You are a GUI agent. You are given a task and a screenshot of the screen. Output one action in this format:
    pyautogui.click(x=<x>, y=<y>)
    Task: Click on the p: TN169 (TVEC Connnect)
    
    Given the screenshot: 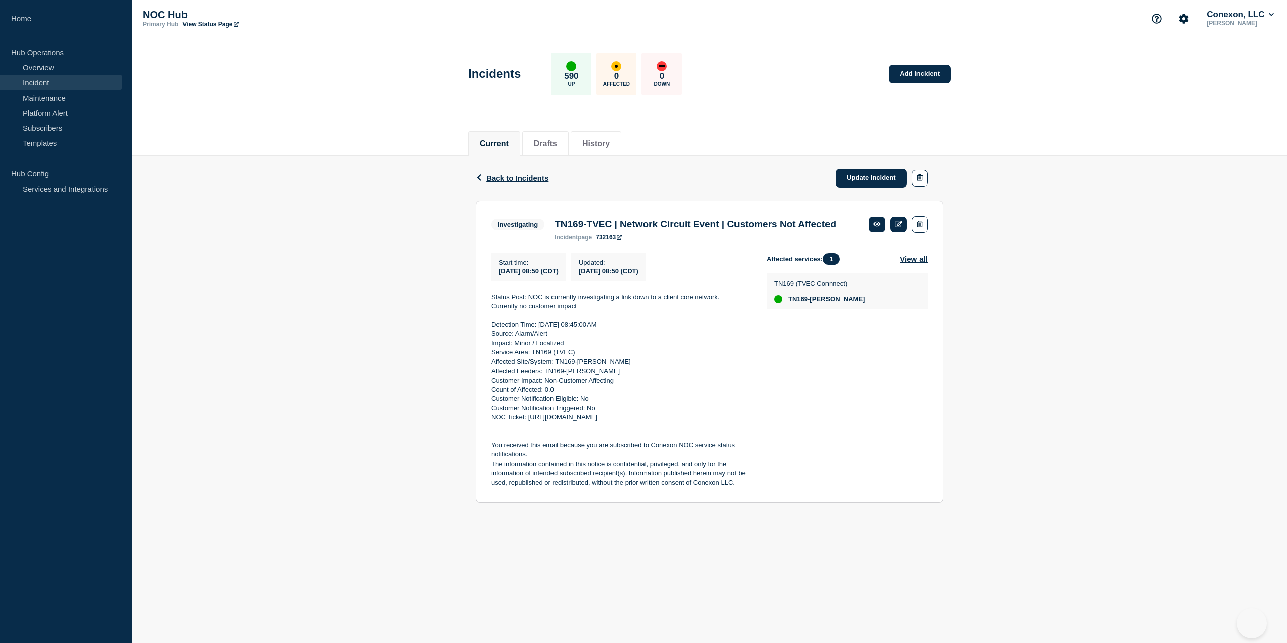 What is the action you would take?
    pyautogui.click(x=819, y=283)
    